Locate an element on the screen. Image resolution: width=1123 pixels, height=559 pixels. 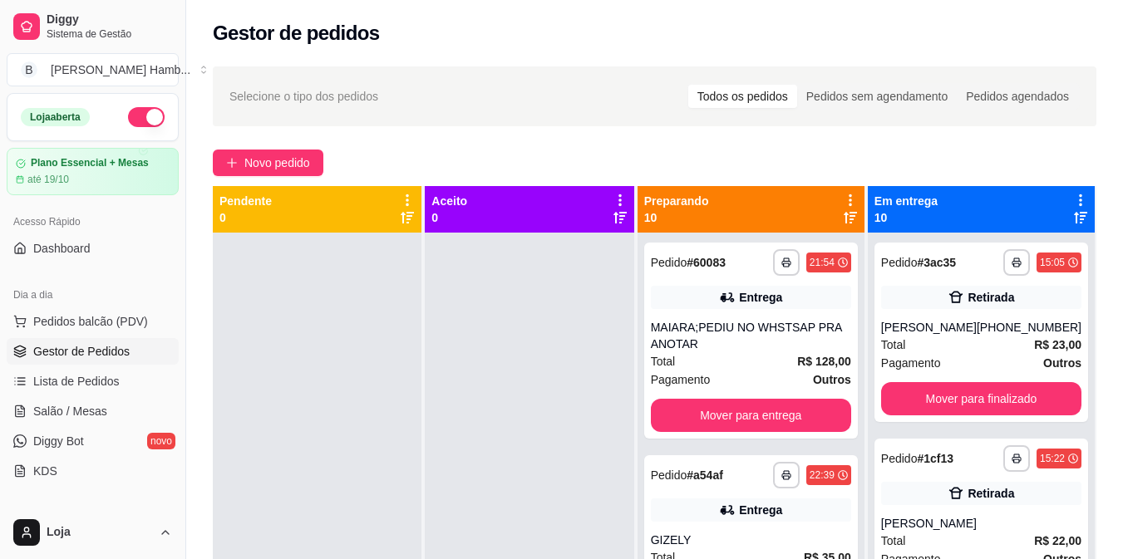
div: MAIARA;PEDIU NO WHSTSAP PRA ANOTAR is located at coordinates (750, 336).